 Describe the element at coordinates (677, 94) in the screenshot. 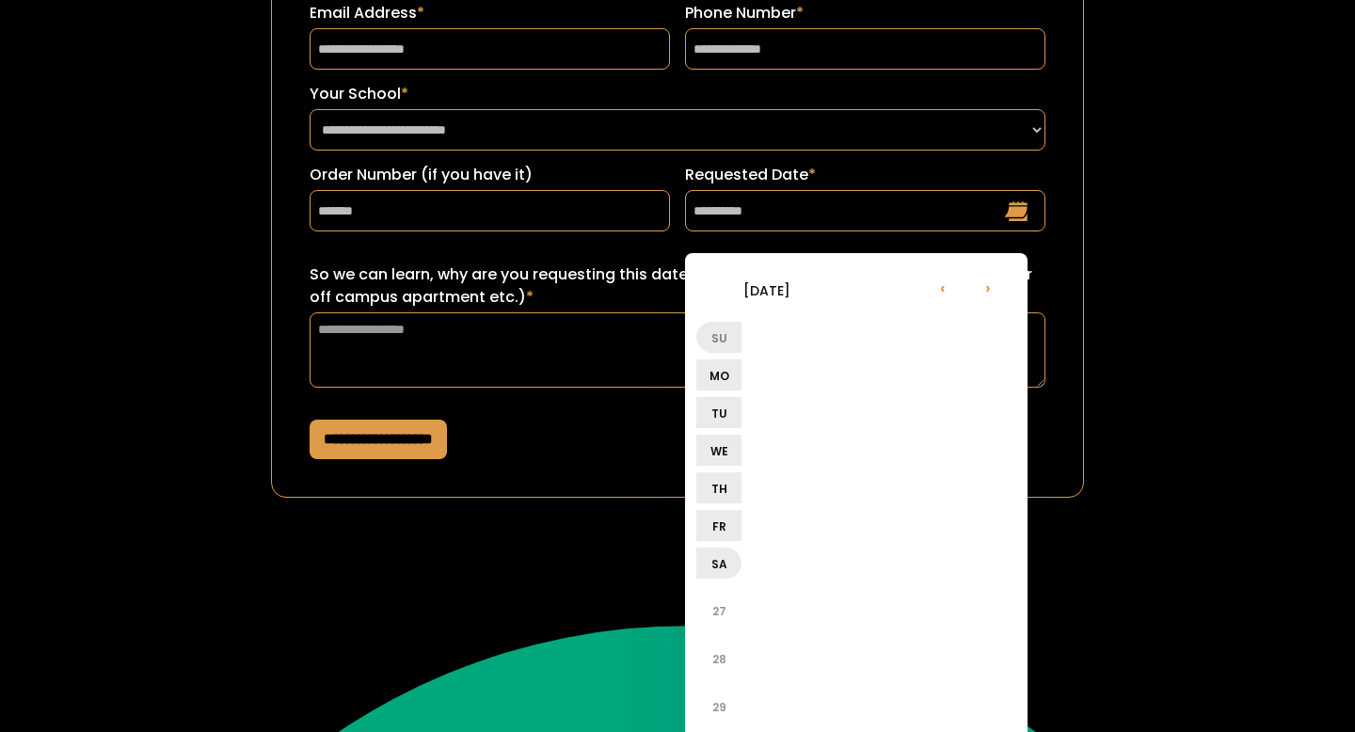

I see `label: Your School` at that location.